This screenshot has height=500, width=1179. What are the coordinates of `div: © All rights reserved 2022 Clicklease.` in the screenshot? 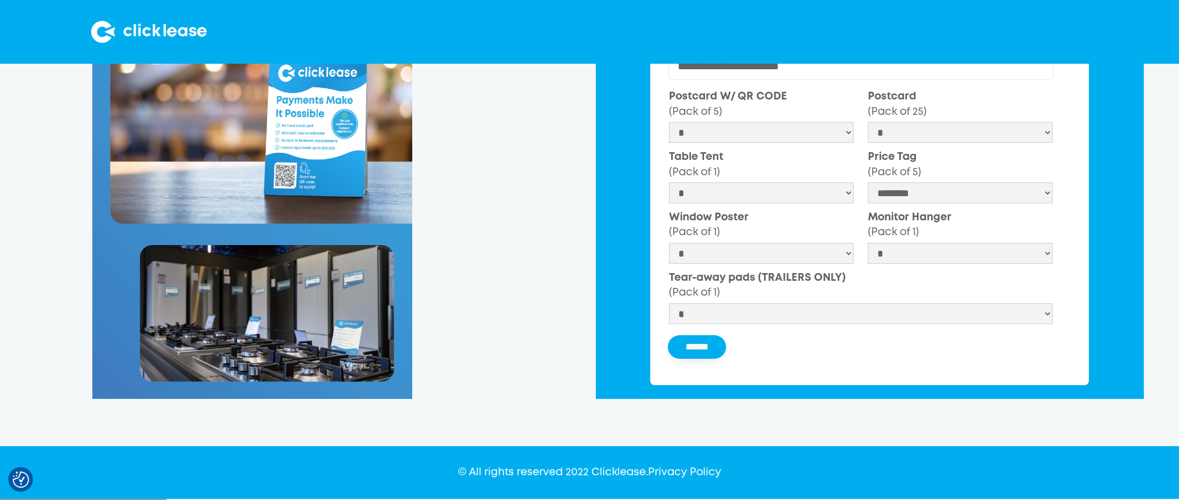 It's located at (589, 472).